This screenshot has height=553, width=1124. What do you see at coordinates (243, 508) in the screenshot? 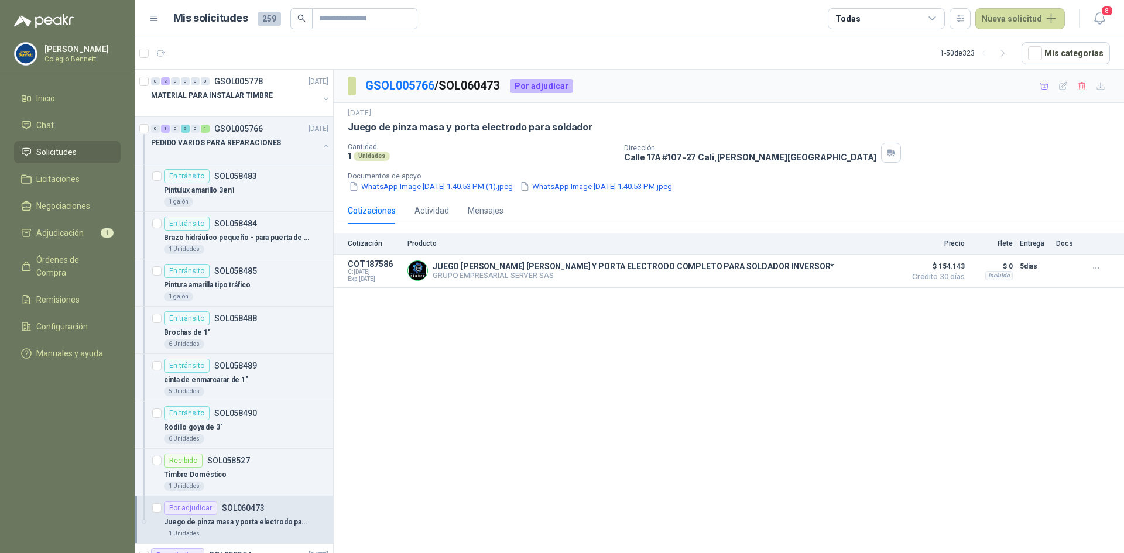
I see `p: SOL060473` at bounding box center [243, 508].